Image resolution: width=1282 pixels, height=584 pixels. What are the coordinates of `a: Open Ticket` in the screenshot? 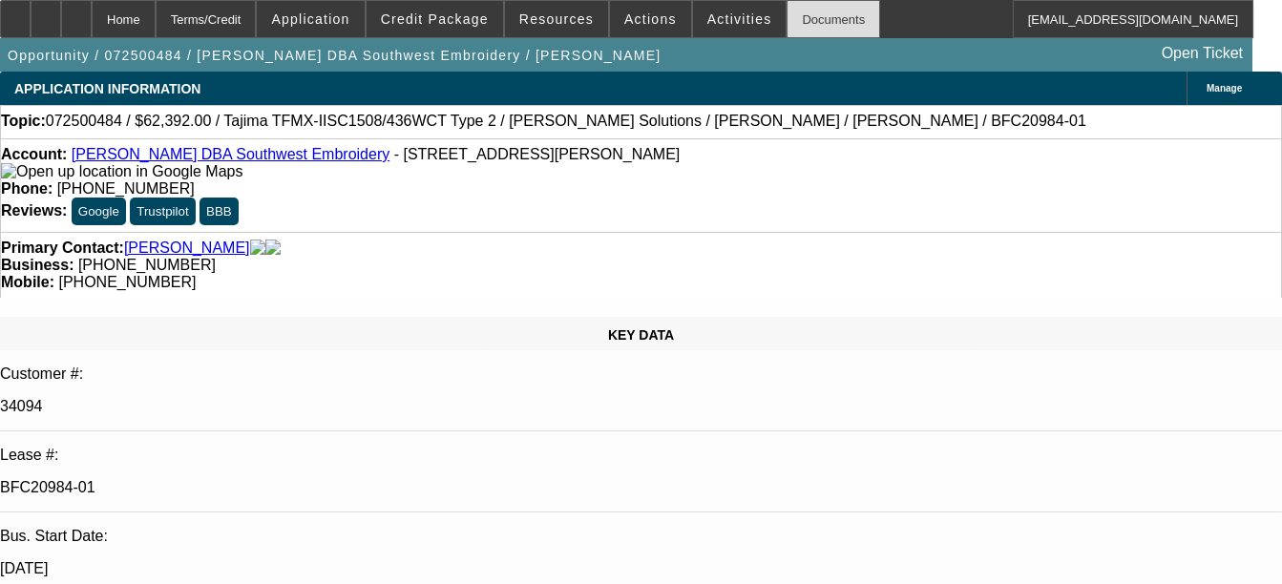 It's located at (1202, 53).